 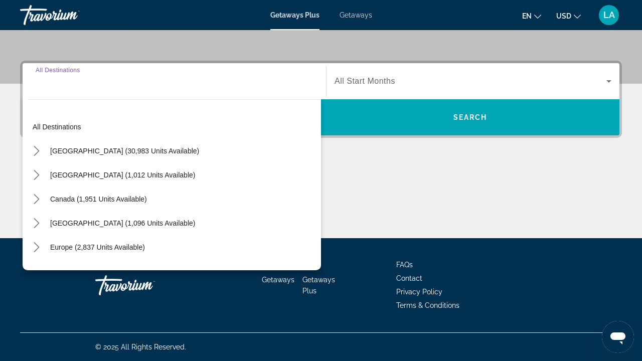 I want to click on span: USD, so click(x=563, y=16).